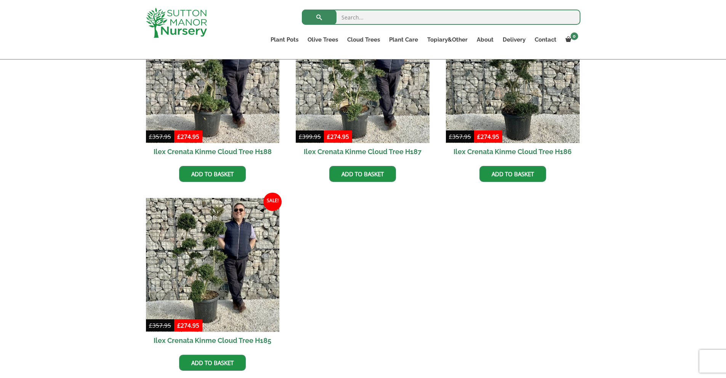  What do you see at coordinates (284, 40) in the screenshot?
I see `a: Plant Pots` at bounding box center [284, 40].